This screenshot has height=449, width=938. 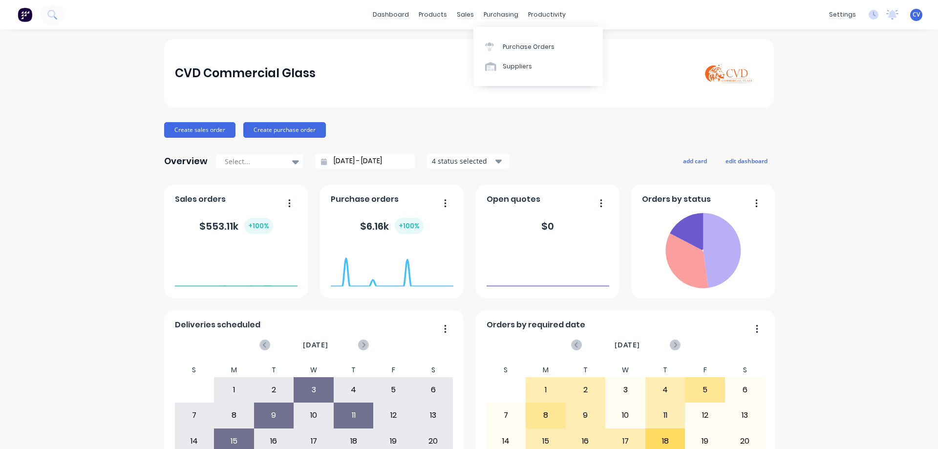 I want to click on div: Overview, so click(x=186, y=161).